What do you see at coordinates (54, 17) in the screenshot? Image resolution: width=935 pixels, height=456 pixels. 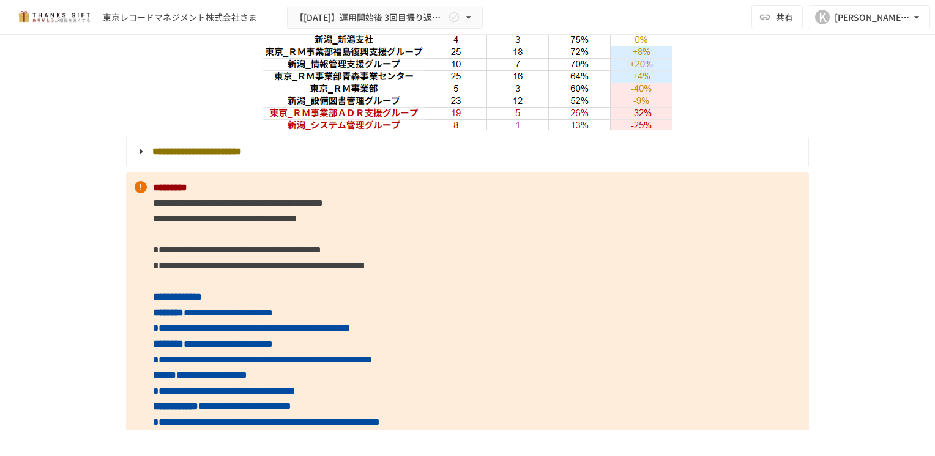 I see `img: mMP1OxWUAhQbsRWCurg7vIHe5HqDpP7qZo7fRoNLXQh` at bounding box center [54, 17].